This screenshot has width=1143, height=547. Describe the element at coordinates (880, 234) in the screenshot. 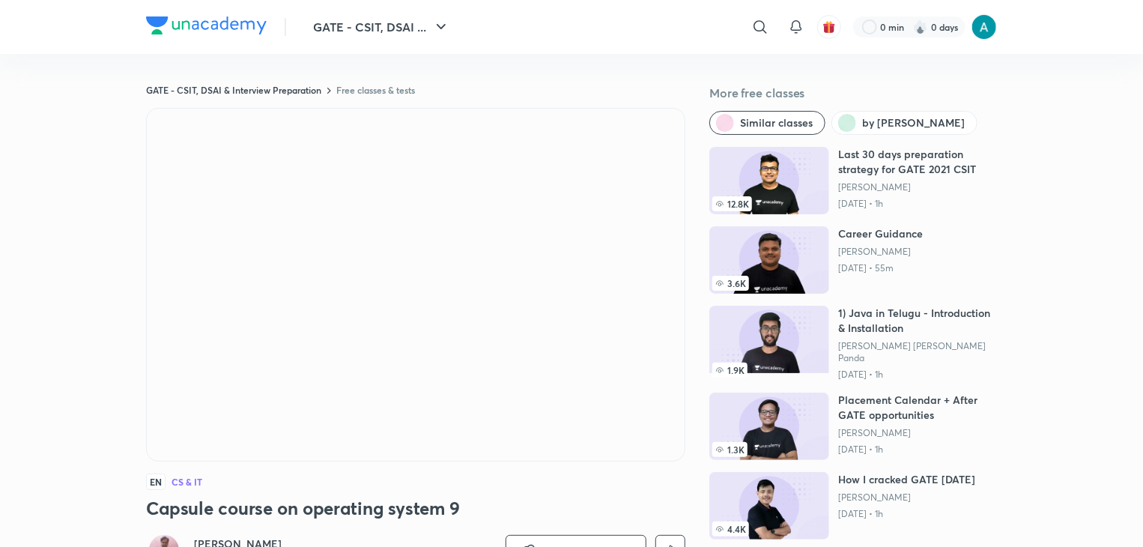

I see `h6: Career Guidance` at that location.